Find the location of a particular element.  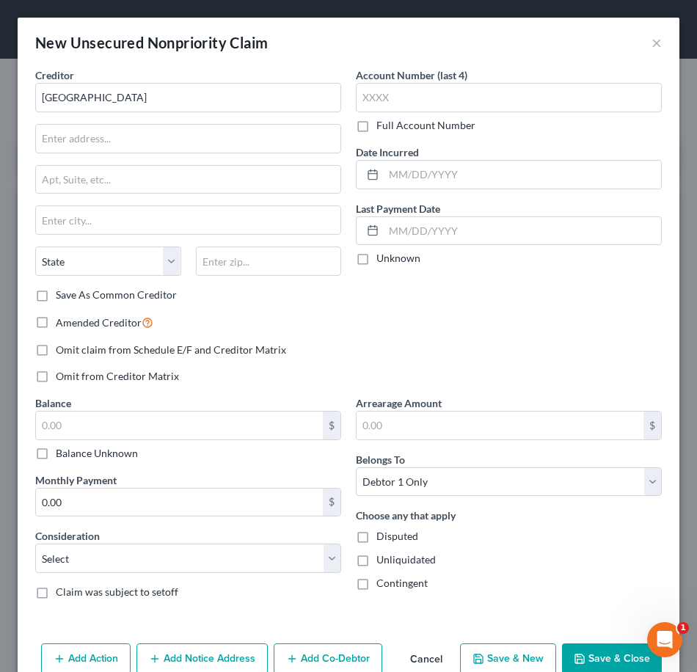

label: Unknown is located at coordinates (398, 258).